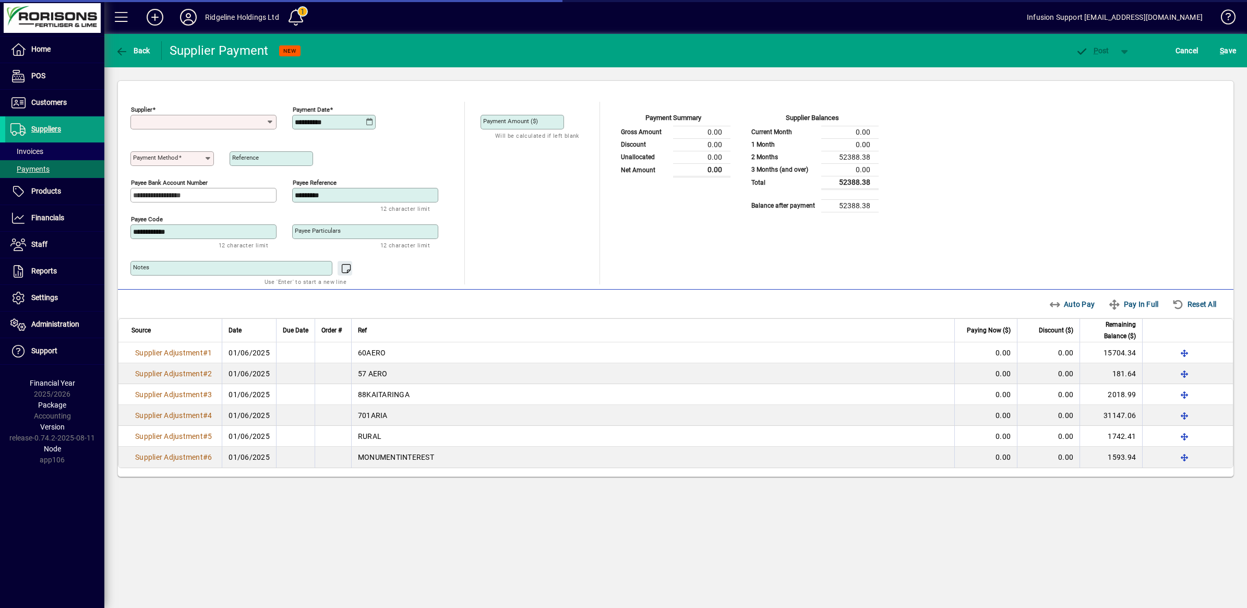  I want to click on span: Administration, so click(55, 324).